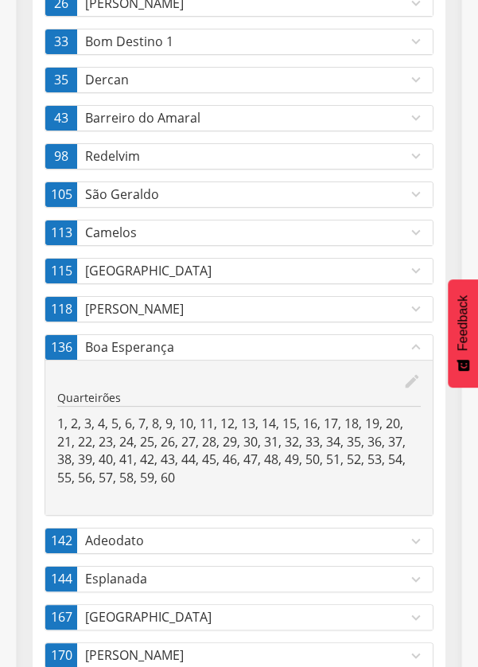 This screenshot has height=667, width=478. What do you see at coordinates (61, 617) in the screenshot?
I see `span: 167` at bounding box center [61, 617].